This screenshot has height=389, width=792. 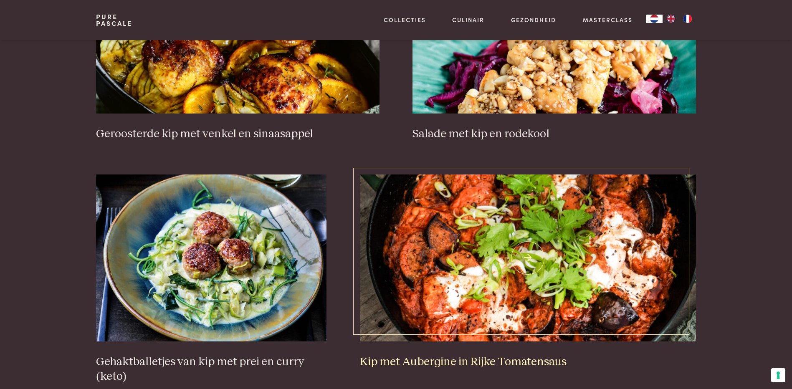 What do you see at coordinates (237, 134) in the screenshot?
I see `h3: Geroosterde kip met venkel en sinaasappel` at bounding box center [237, 134].